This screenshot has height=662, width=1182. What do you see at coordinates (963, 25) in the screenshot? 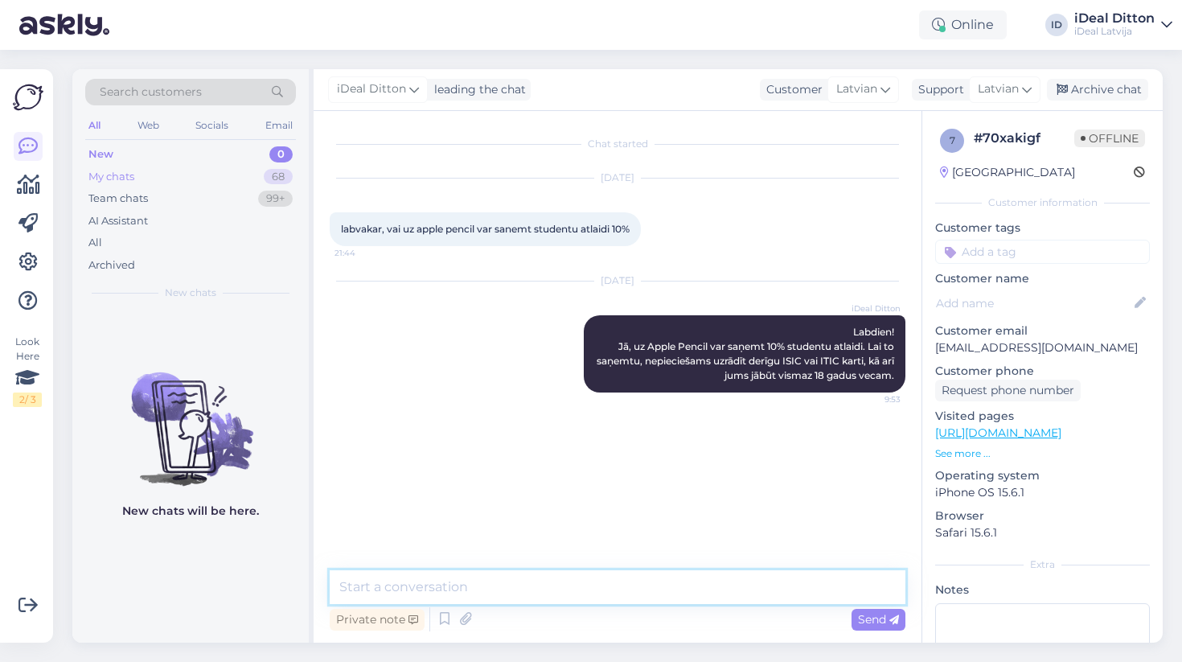
I see `div: Online` at bounding box center [963, 25].